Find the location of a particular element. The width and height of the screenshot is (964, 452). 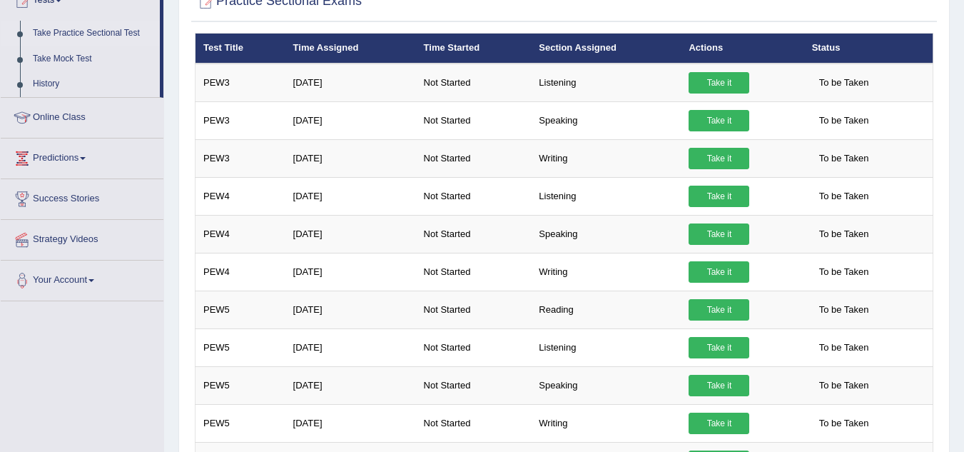

a: Predictions is located at coordinates (82, 156).